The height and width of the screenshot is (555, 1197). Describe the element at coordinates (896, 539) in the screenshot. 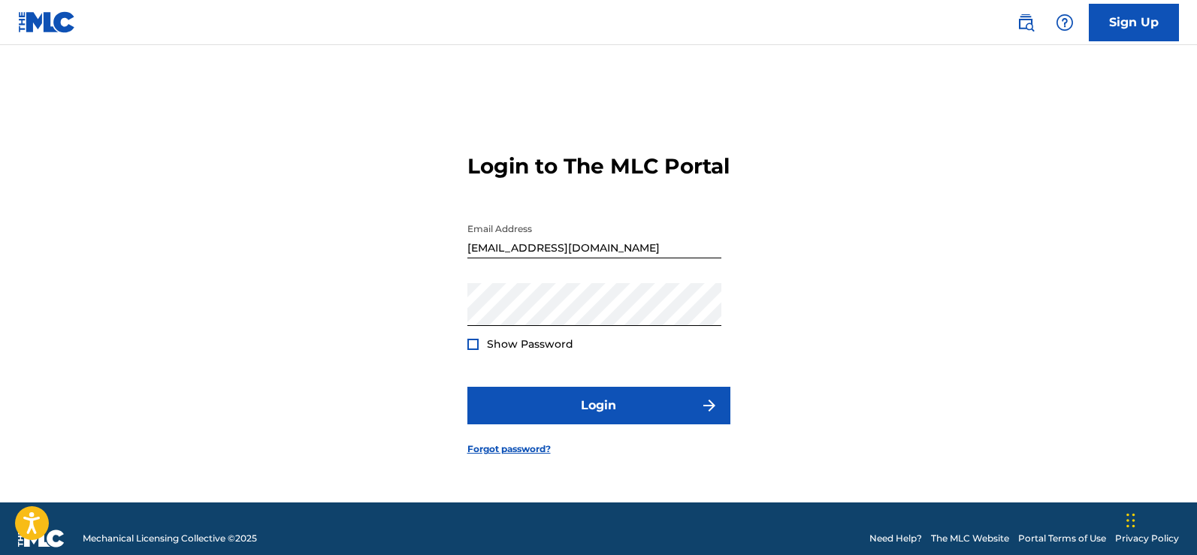

I see `a: Need Help?` at that location.